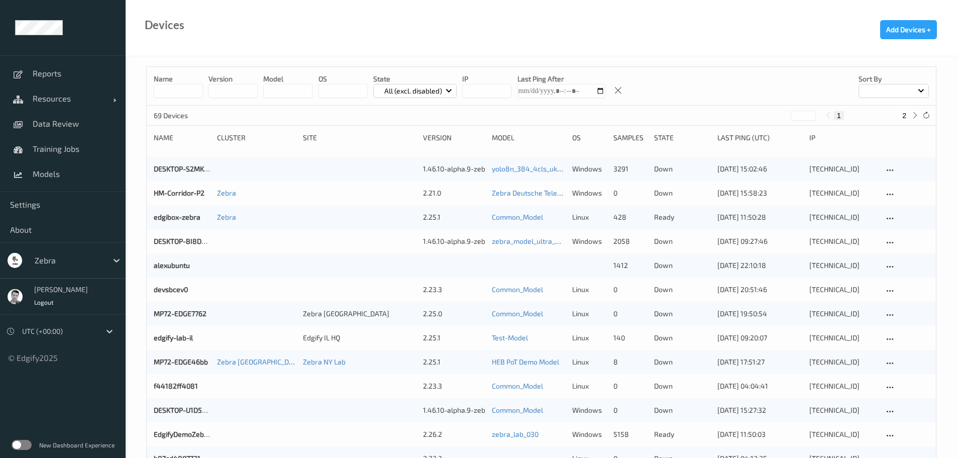 The height and width of the screenshot is (458, 957). Describe the element at coordinates (177, 217) in the screenshot. I see `a: edgibox-zebra` at that location.